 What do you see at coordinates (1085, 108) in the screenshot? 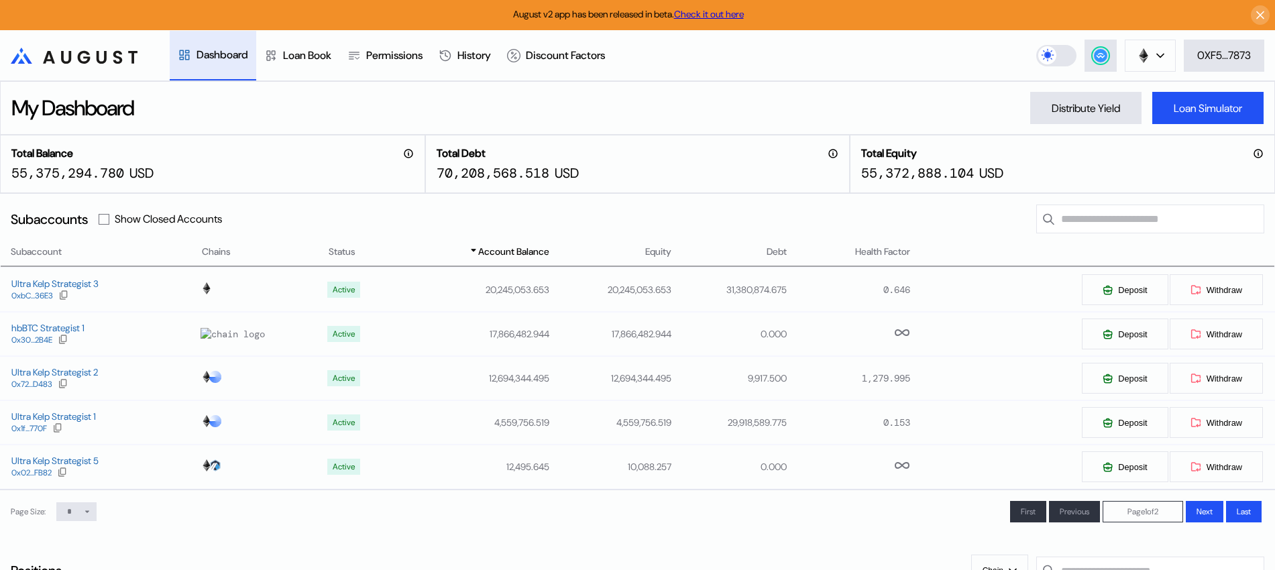
I see `button: Distribute Yield` at bounding box center [1085, 108].